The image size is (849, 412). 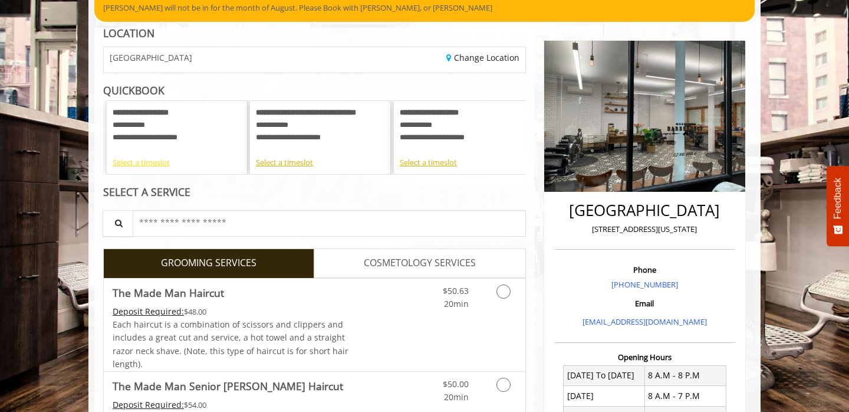 What do you see at coordinates (645, 303) in the screenshot?
I see `h3: Email` at bounding box center [645, 303].